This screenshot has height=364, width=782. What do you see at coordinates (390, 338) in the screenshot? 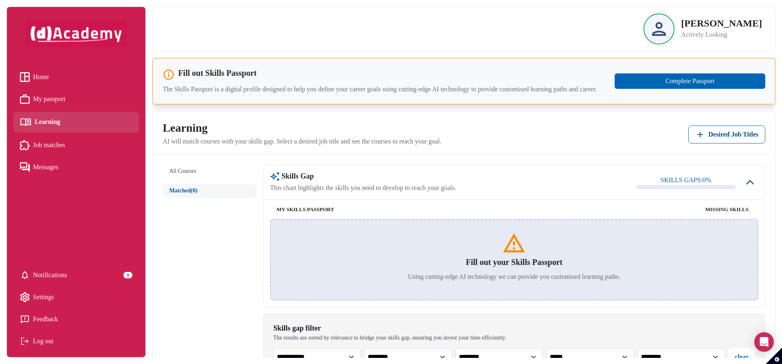
I see `div: The results are sorted by relevance to bridge your skills gap, ensuring you invest your time effi...` at bounding box center [390, 338].